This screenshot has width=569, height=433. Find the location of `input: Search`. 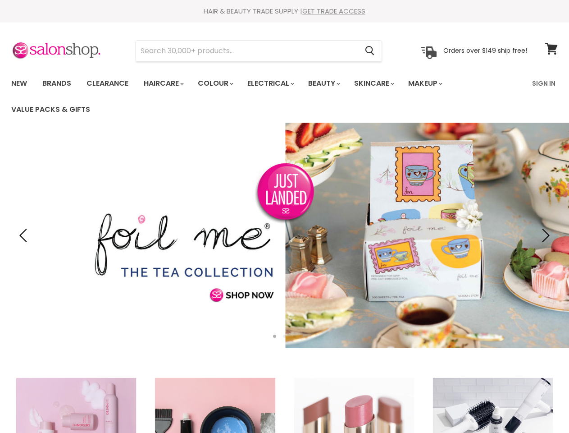

input: Search is located at coordinates (247, 51).